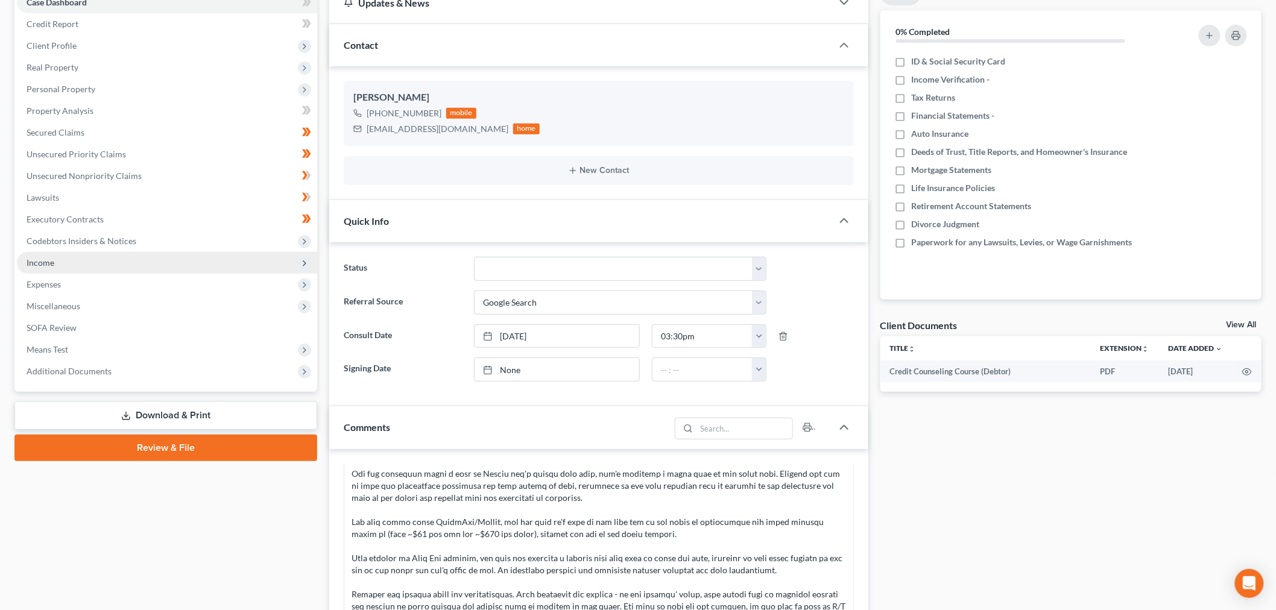  What do you see at coordinates (951, 170) in the screenshot?
I see `span: Mortgage Statements` at bounding box center [951, 170].